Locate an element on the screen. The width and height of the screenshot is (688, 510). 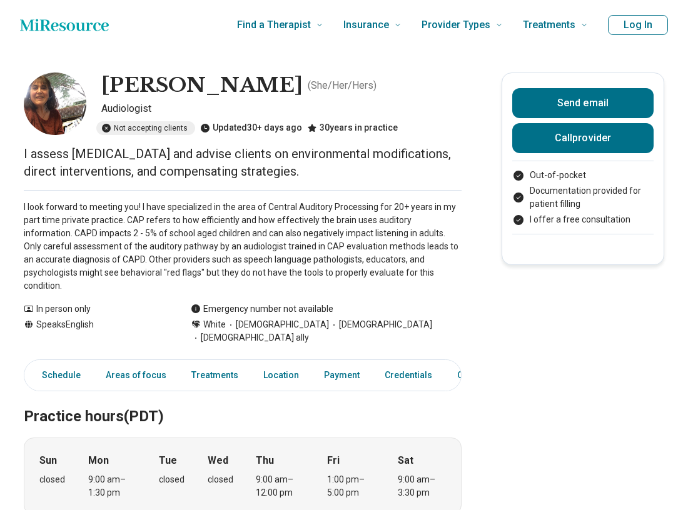
strong: Fri is located at coordinates (333, 461).